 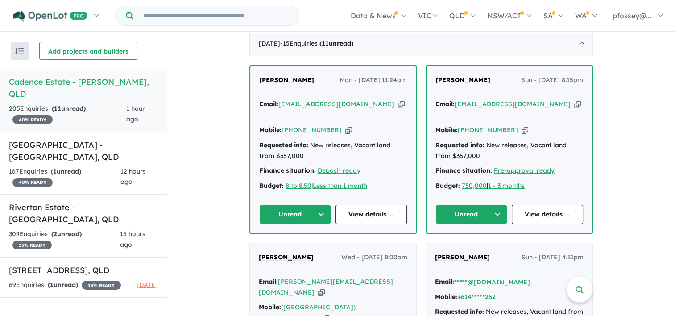 I want to click on u: 1 - 3 months, so click(x=506, y=185).